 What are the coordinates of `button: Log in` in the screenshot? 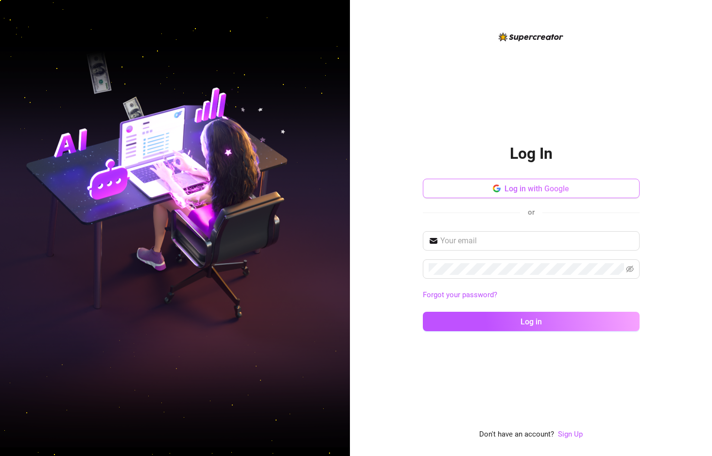 It's located at (531, 322).